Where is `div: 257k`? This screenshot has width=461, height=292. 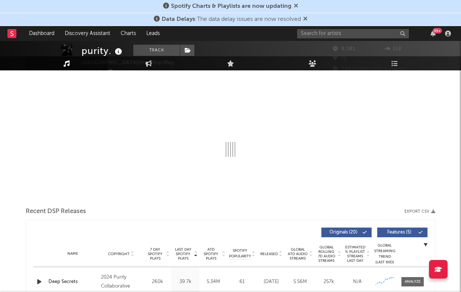
div: 257k is located at coordinates (328, 282).